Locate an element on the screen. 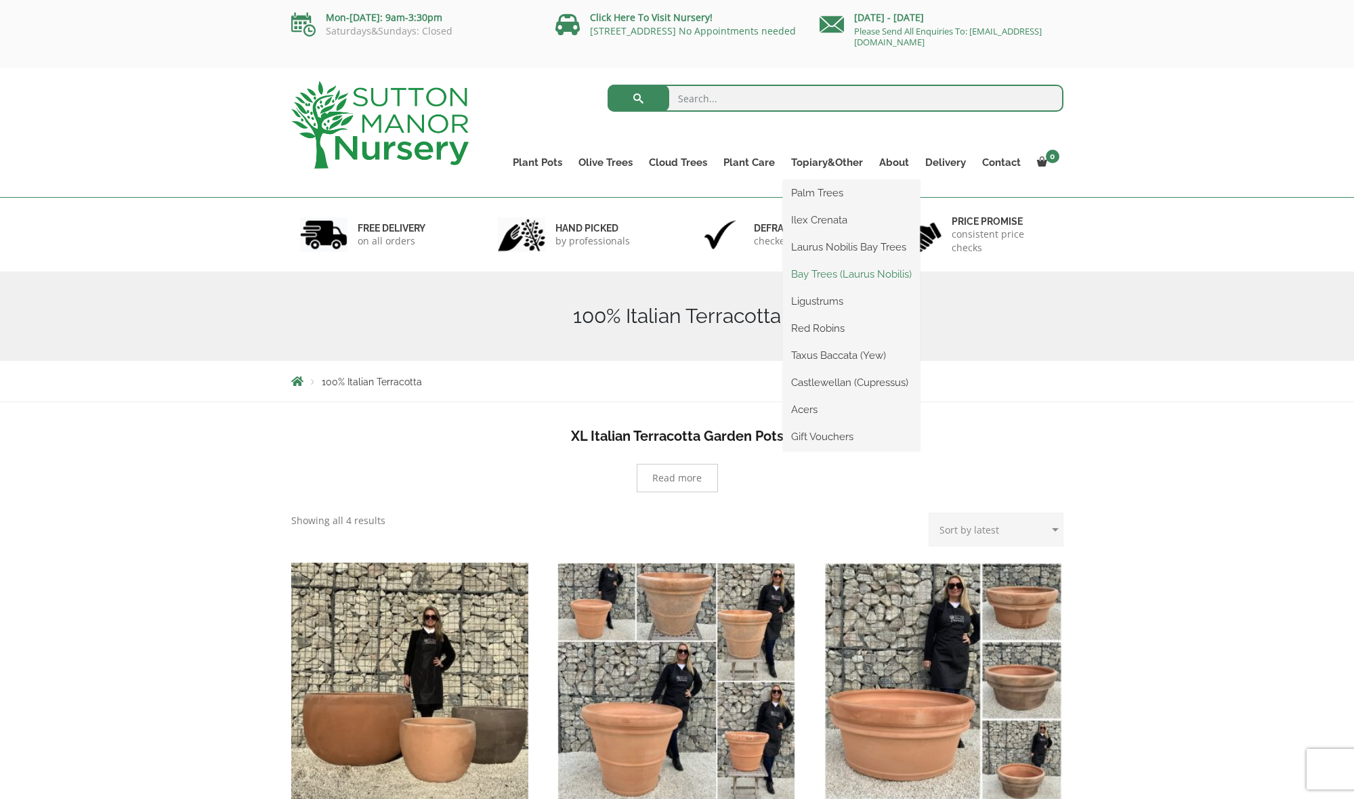  p: Showing all 4 results is located at coordinates (338, 521).